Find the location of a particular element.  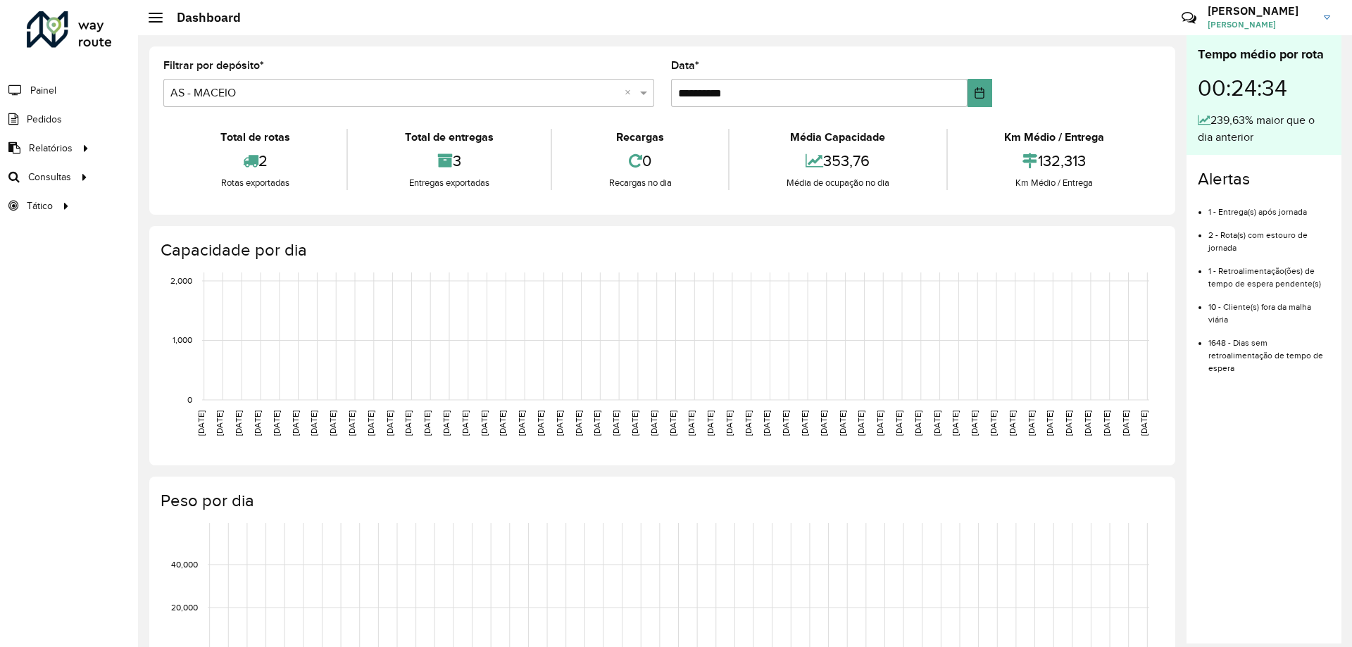

div: Tempo médio por rota is located at coordinates (1264, 54).